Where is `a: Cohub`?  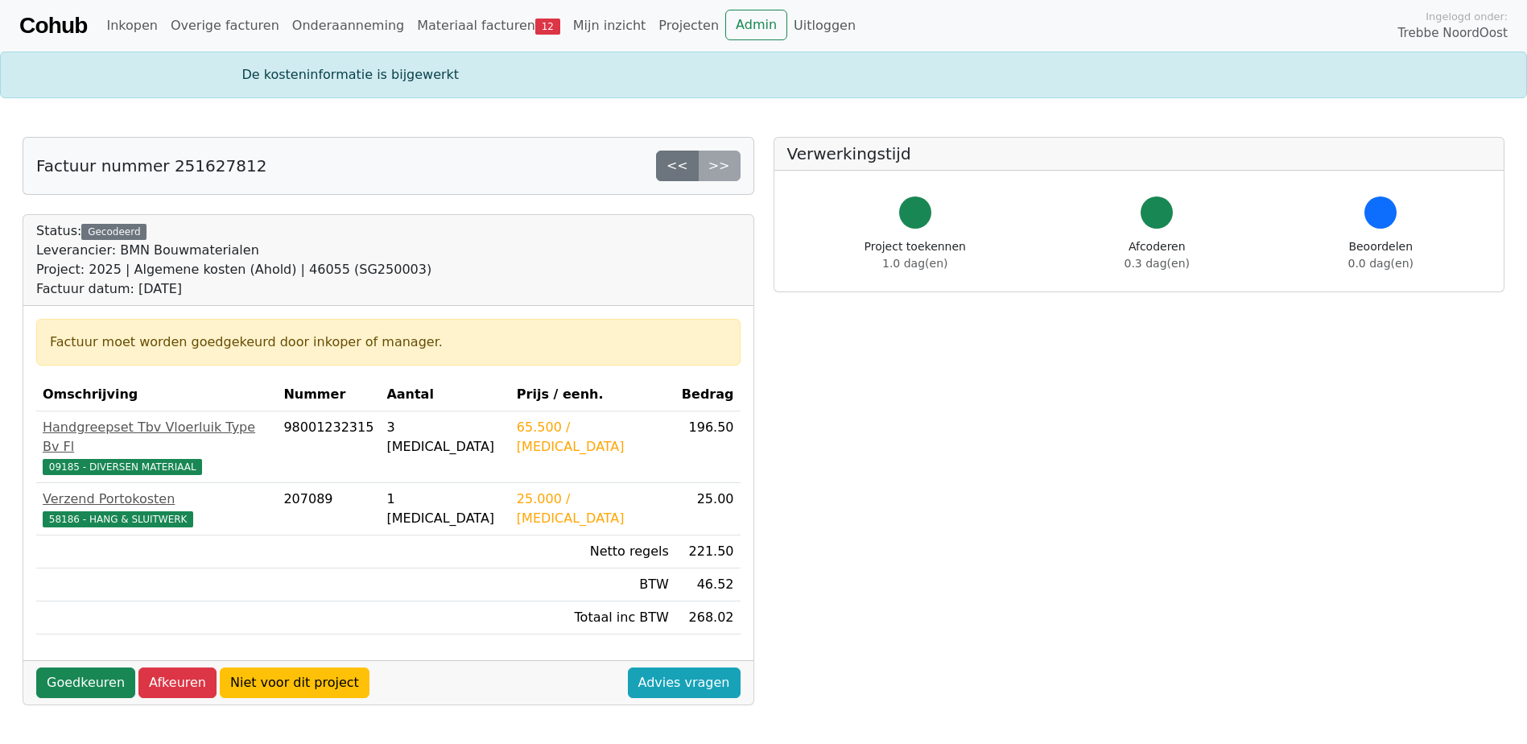
a: Cohub is located at coordinates (53, 26).